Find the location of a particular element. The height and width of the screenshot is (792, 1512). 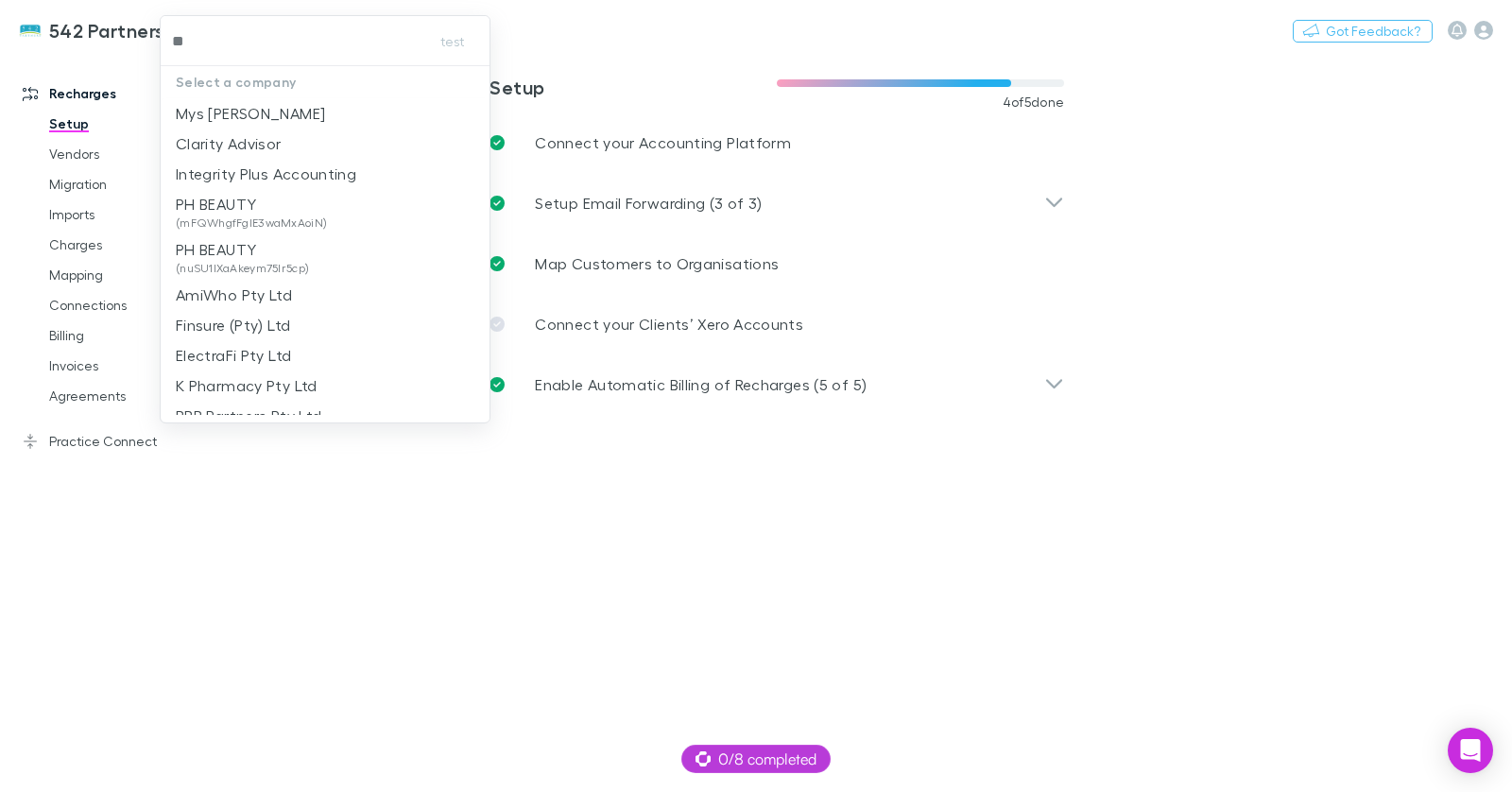

p: BBB Partners Pty Ltd is located at coordinates (249, 416).